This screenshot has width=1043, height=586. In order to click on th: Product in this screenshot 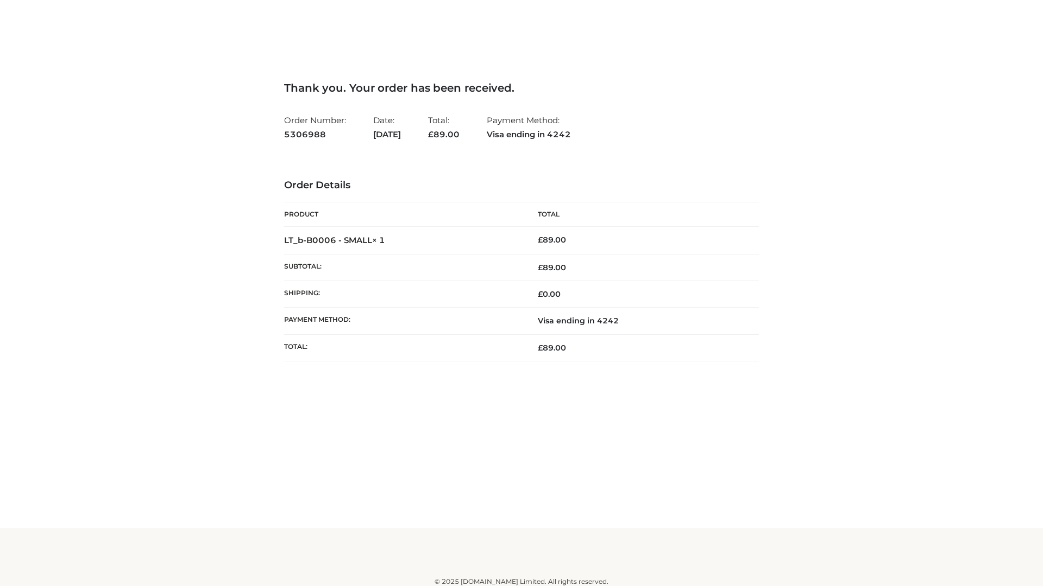, I will do `click(402, 214)`.